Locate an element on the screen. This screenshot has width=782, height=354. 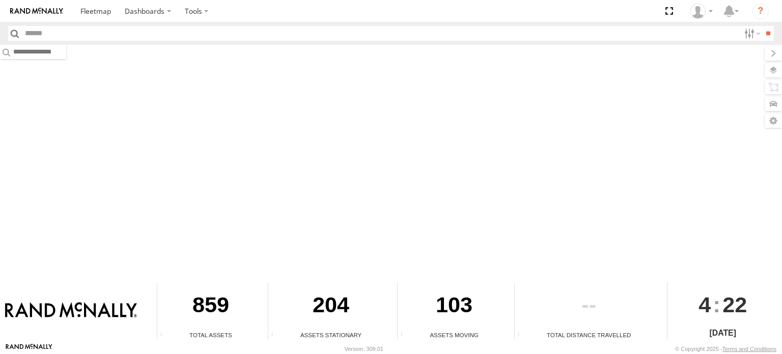
label: Search Filter Options is located at coordinates (751, 33).